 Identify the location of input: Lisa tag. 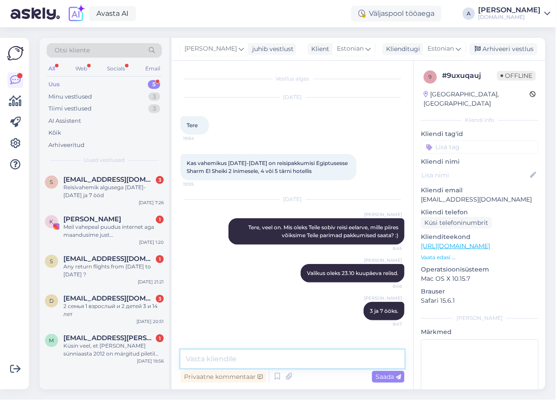
(479, 147).